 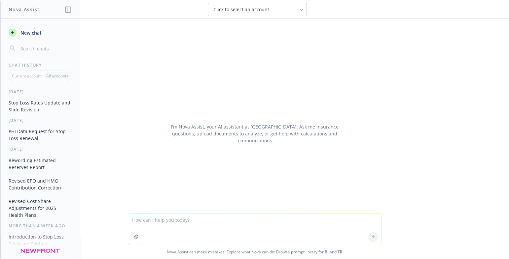 What do you see at coordinates (30, 33) in the screenshot?
I see `span: New chat` at bounding box center [30, 33].